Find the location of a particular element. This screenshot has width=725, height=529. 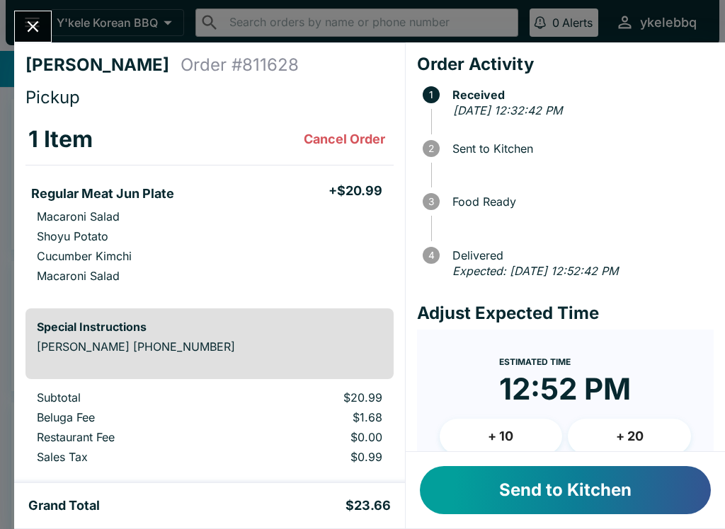

h5: Regular Meat Jun Plate is located at coordinates (103, 194).